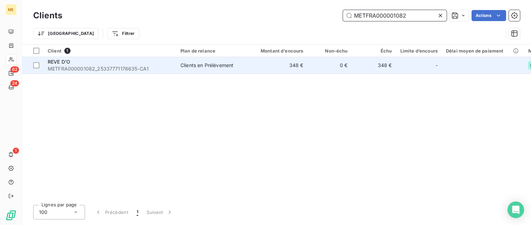  What do you see at coordinates (137, 212) in the screenshot?
I see `button: 1` at bounding box center [137, 212].